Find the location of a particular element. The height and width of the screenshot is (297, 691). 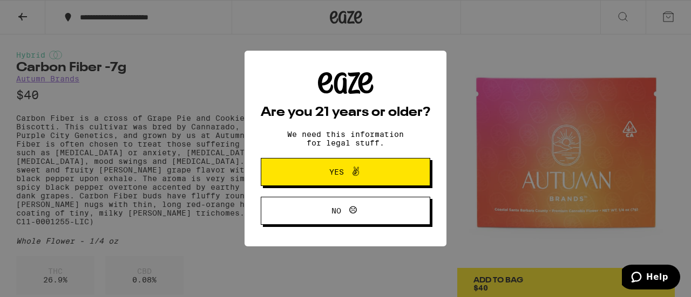

span: Help is located at coordinates (35, 12).